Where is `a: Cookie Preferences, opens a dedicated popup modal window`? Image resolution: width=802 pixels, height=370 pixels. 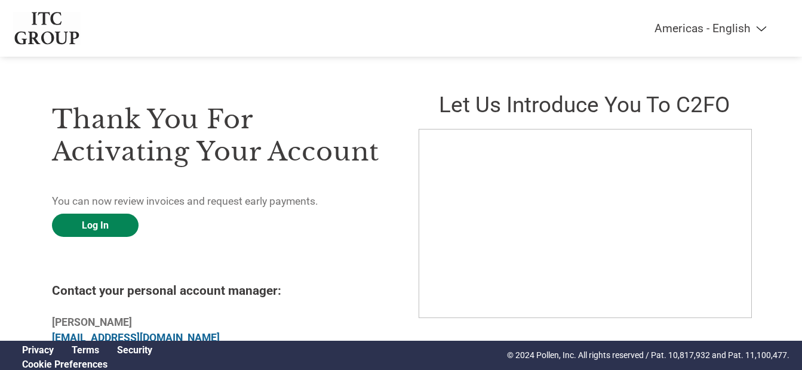
a: Cookie Preferences, opens a dedicated popup modal window is located at coordinates (64, 364).